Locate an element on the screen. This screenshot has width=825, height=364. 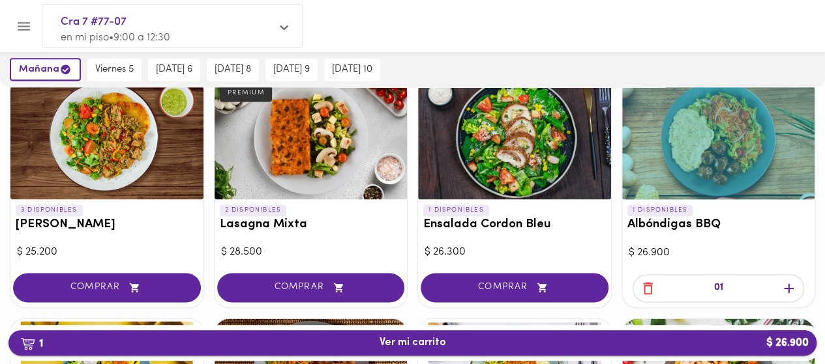
div: PREMIUM is located at coordinates (246, 93).